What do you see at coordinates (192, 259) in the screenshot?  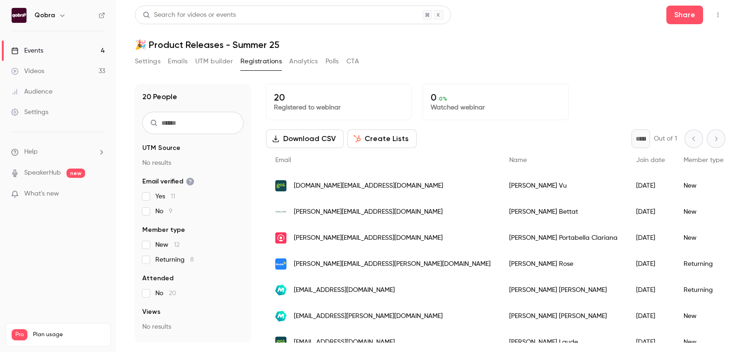 I see `span: 8` at bounding box center [192, 259].